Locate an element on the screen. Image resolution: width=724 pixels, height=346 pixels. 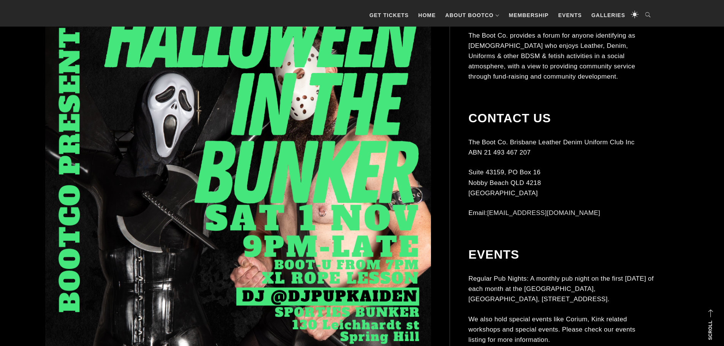
p: Email: is located at coordinates (561, 213).